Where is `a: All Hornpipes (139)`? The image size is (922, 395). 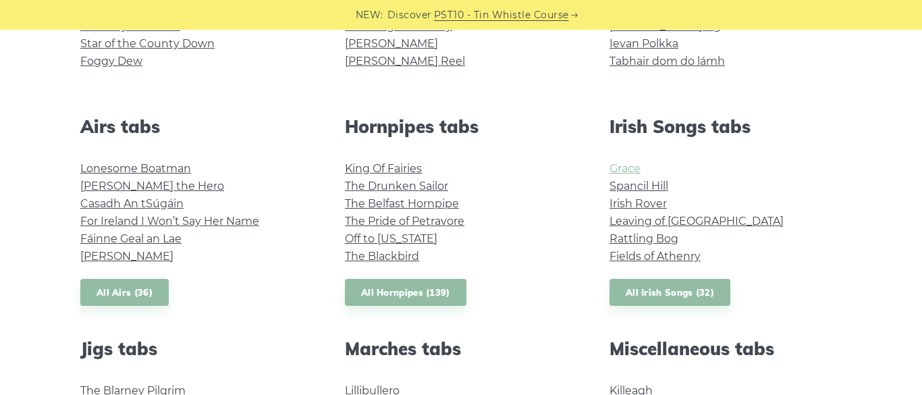 a: All Hornpipes (139) is located at coordinates (406, 292).